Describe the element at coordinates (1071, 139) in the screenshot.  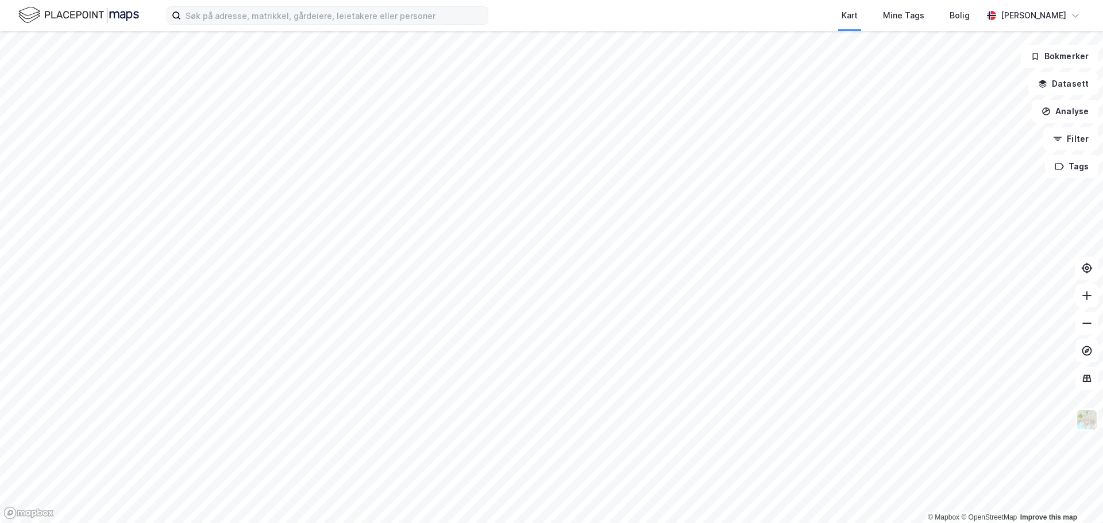
I see `button: Filter` at that location.